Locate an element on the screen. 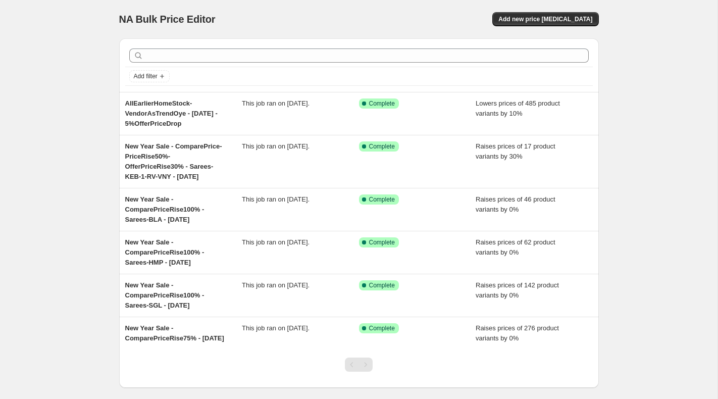  button: Add filter is located at coordinates (150, 76).